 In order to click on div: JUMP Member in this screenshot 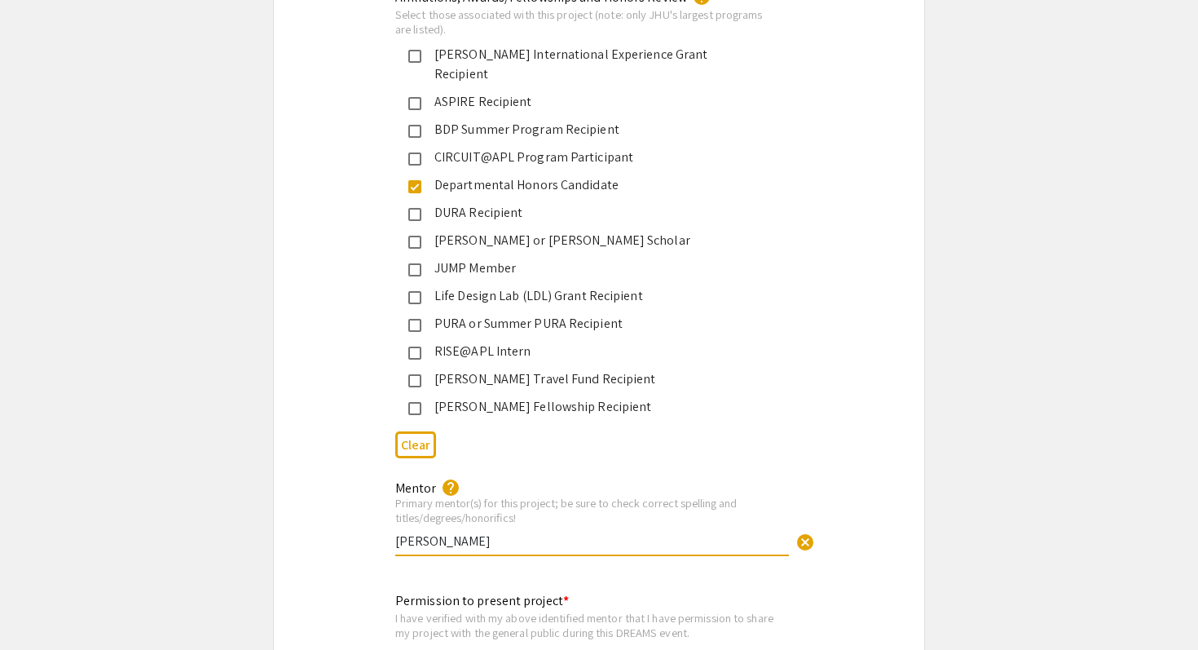, I will do `click(593, 268)`.